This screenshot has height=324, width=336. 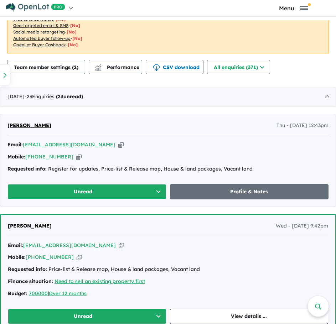 What do you see at coordinates (40, 45) in the screenshot?
I see `u: OpenLot Buyer Cashback` at bounding box center [40, 45].